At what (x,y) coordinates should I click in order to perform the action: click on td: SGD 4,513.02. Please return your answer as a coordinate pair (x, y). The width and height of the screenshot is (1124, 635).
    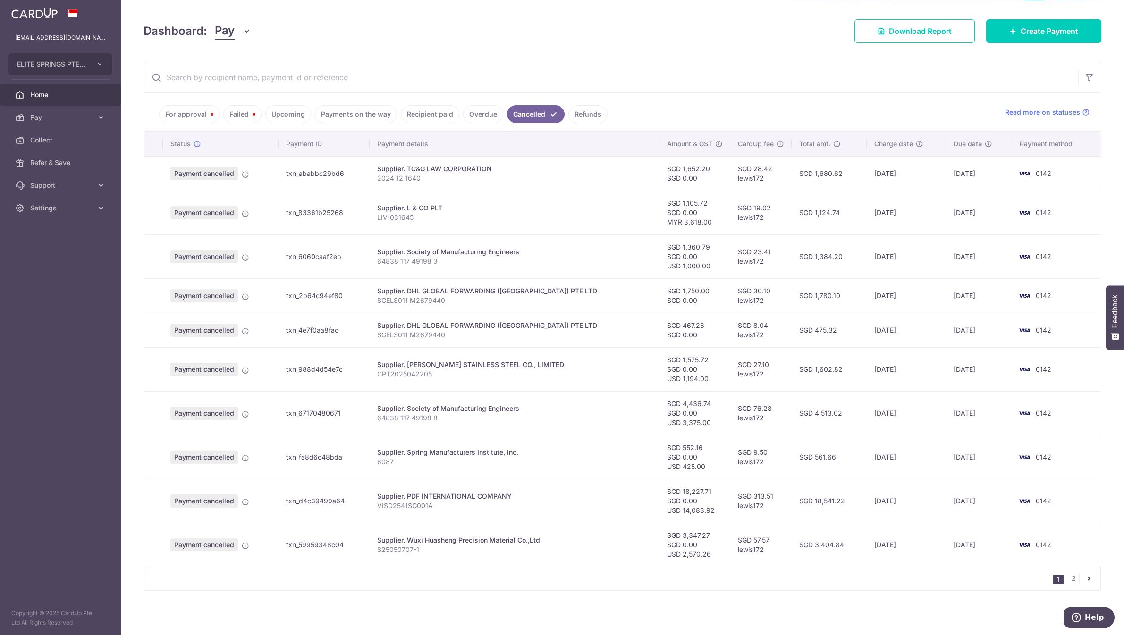
    Looking at the image, I should click on (829, 413).